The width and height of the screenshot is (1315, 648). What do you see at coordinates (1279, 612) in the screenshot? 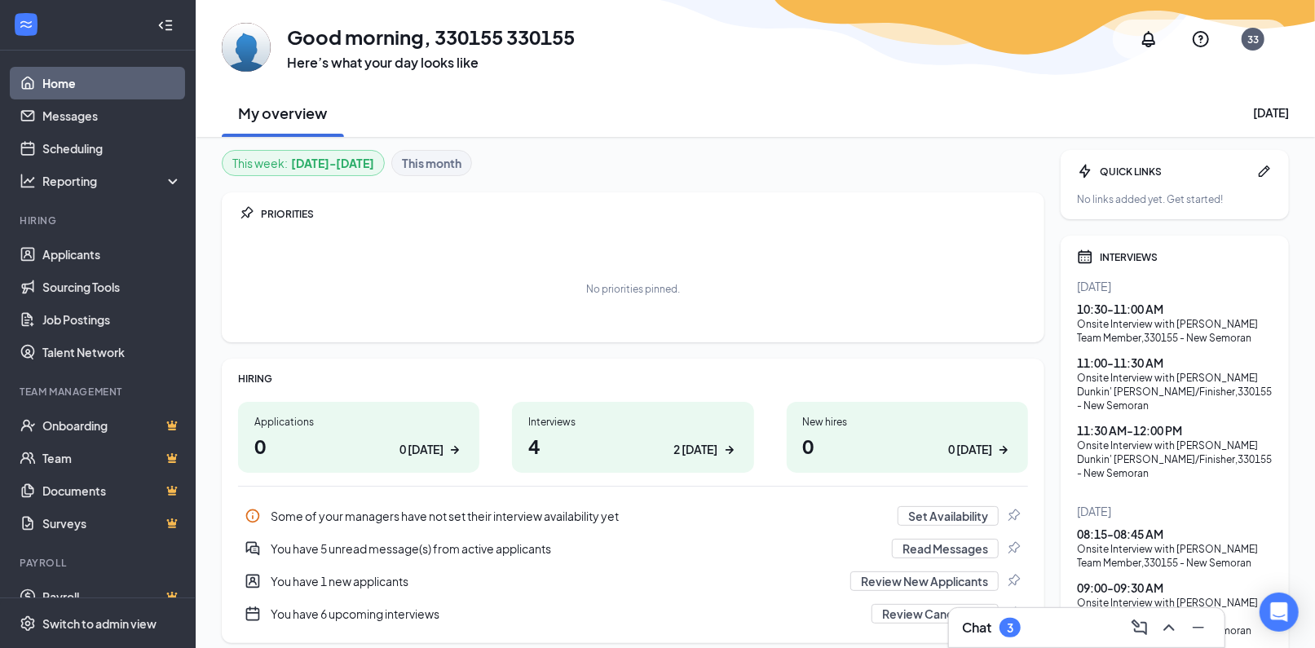
I see `div: Open Intercom Messenger` at bounding box center [1279, 612].